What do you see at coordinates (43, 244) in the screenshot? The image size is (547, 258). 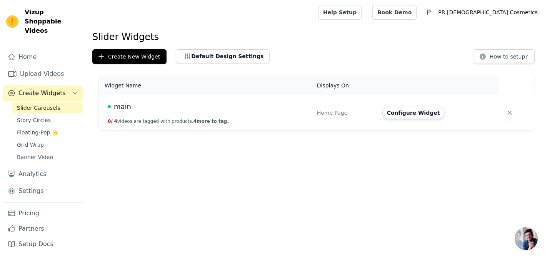 I see `a: Setup Docs` at bounding box center [43, 244].